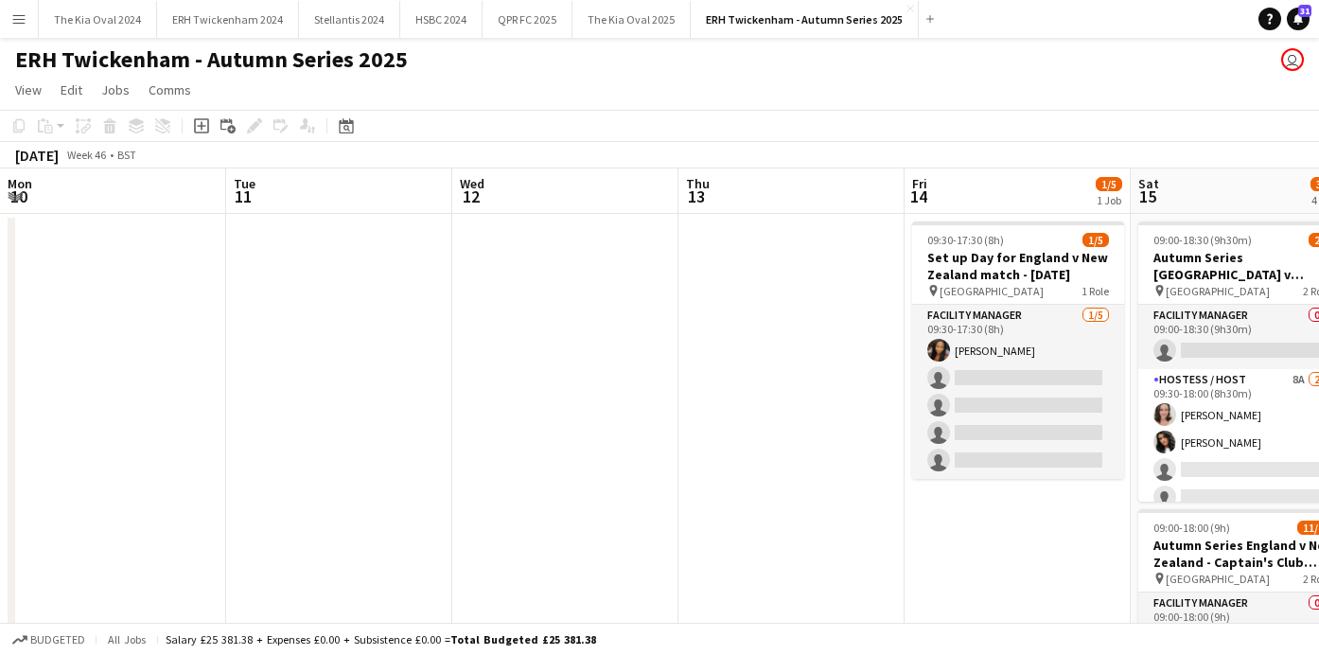  Describe the element at coordinates (1109, 200) in the screenshot. I see `div: 1 Job` at that location.